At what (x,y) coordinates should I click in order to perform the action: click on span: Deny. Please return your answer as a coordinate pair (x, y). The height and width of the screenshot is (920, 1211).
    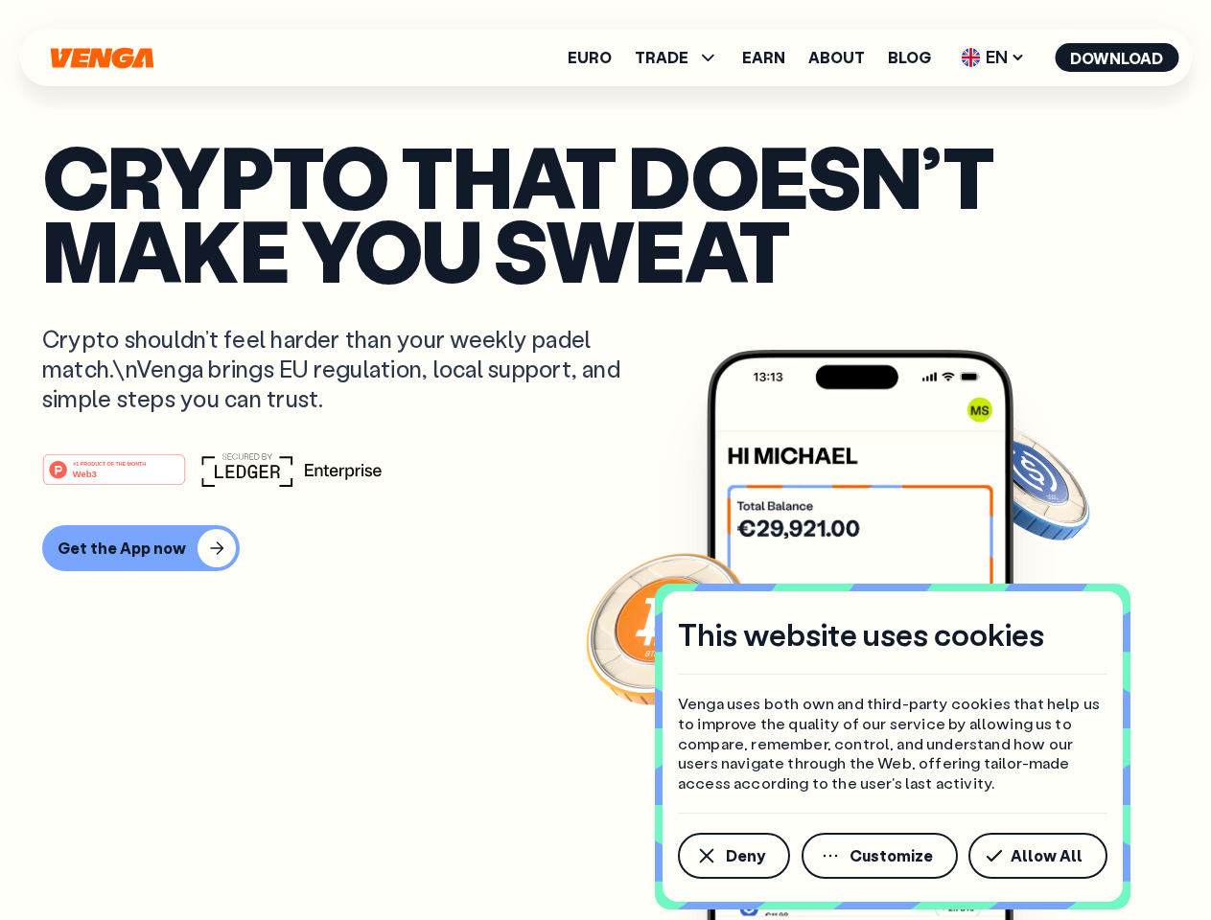
    Looking at the image, I should click on (745, 856).